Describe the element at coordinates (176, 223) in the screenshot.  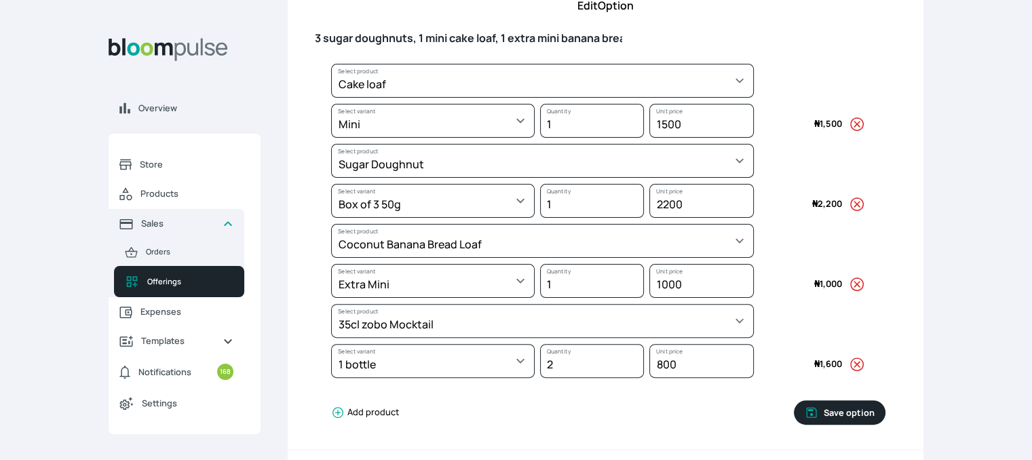
I see `a: Sales` at that location.